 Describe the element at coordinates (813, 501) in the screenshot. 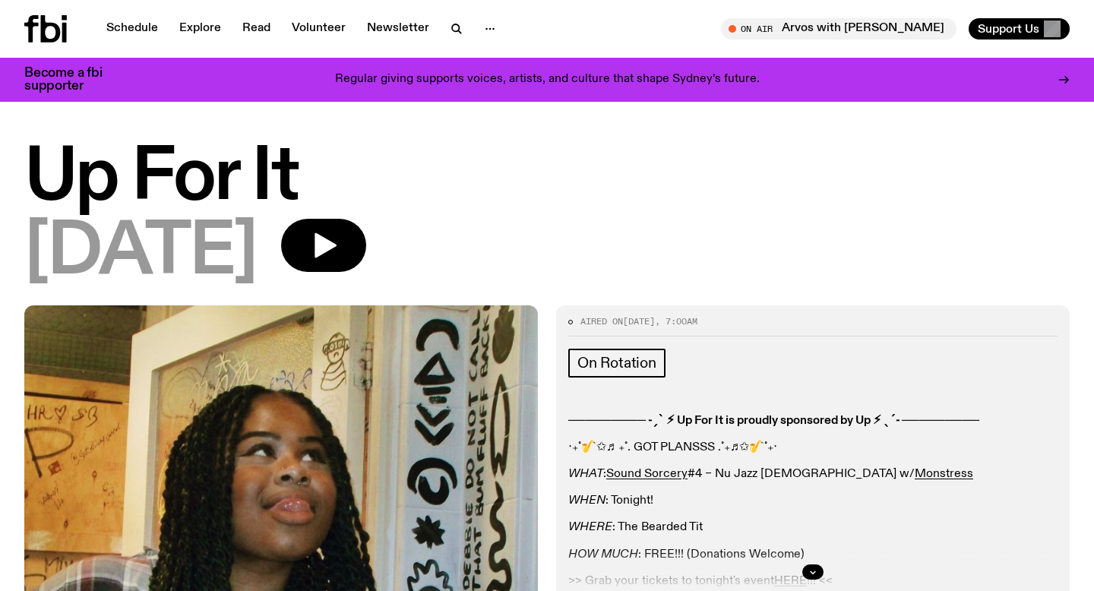

I see `p: : Tonight!` at that location.